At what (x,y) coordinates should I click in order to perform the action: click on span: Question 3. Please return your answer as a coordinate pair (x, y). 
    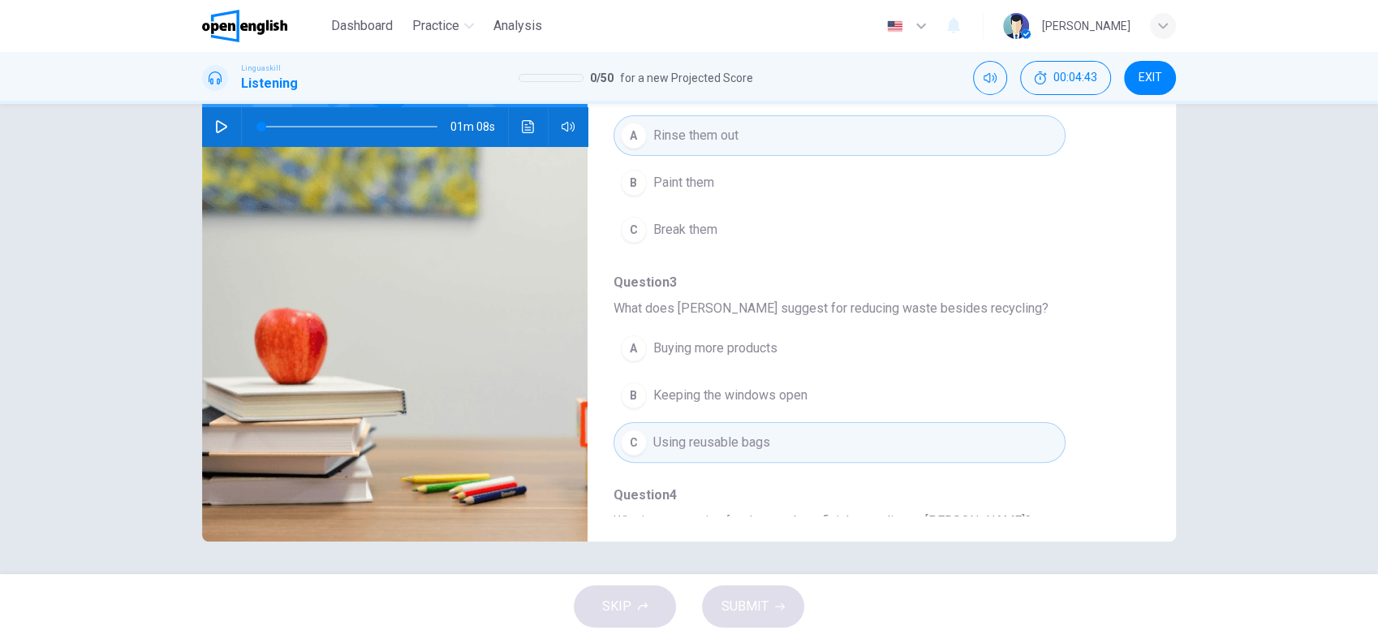
    Looking at the image, I should click on (868, 282).